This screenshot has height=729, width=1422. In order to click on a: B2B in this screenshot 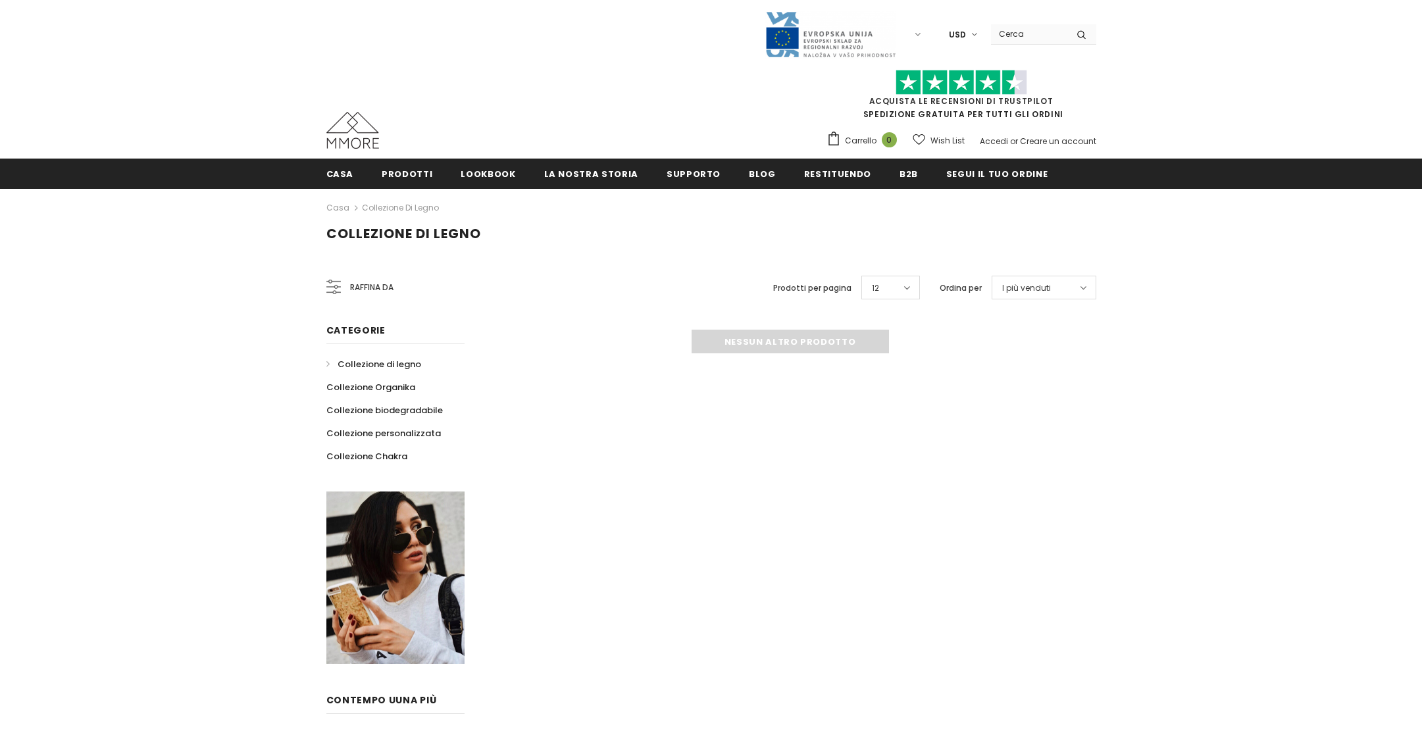, I will do `click(909, 173)`.